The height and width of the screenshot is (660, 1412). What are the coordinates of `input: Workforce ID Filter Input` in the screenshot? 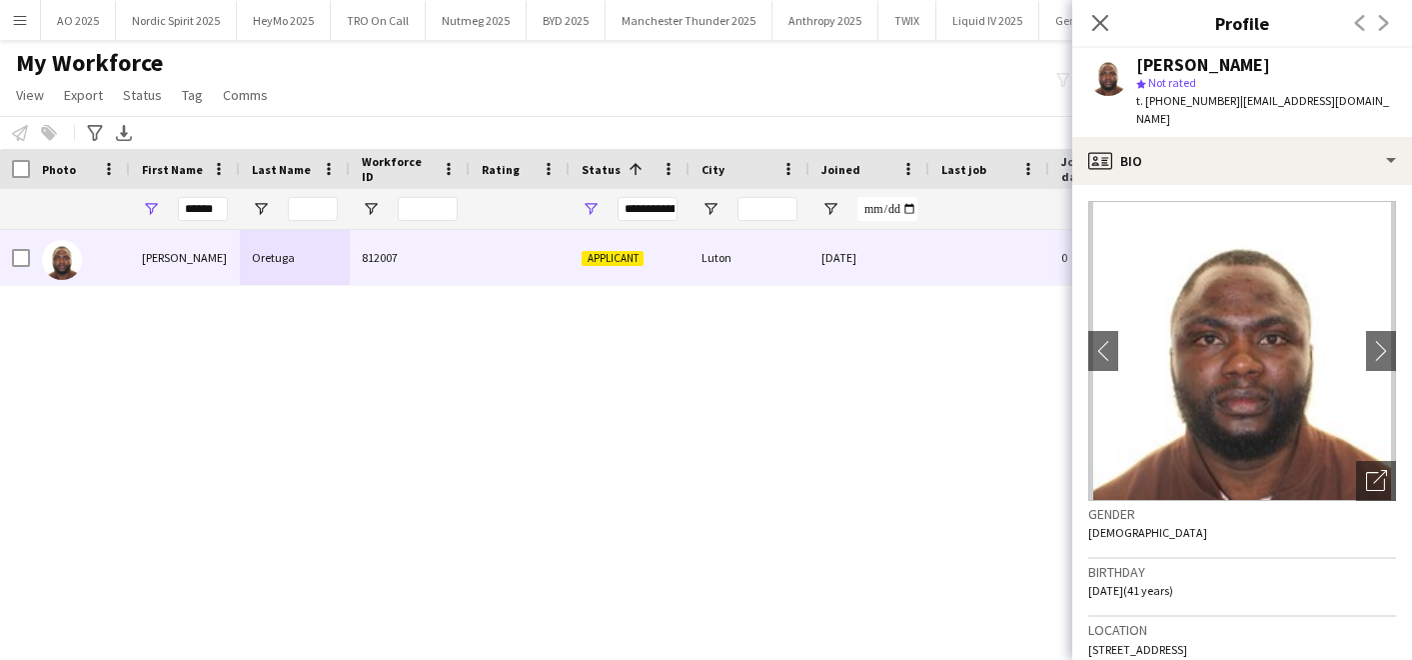 It's located at (428, 209).